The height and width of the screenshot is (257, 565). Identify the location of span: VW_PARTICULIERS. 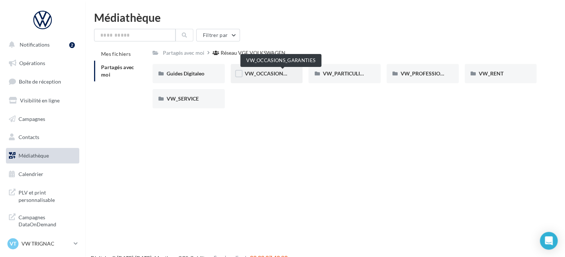
(345, 73).